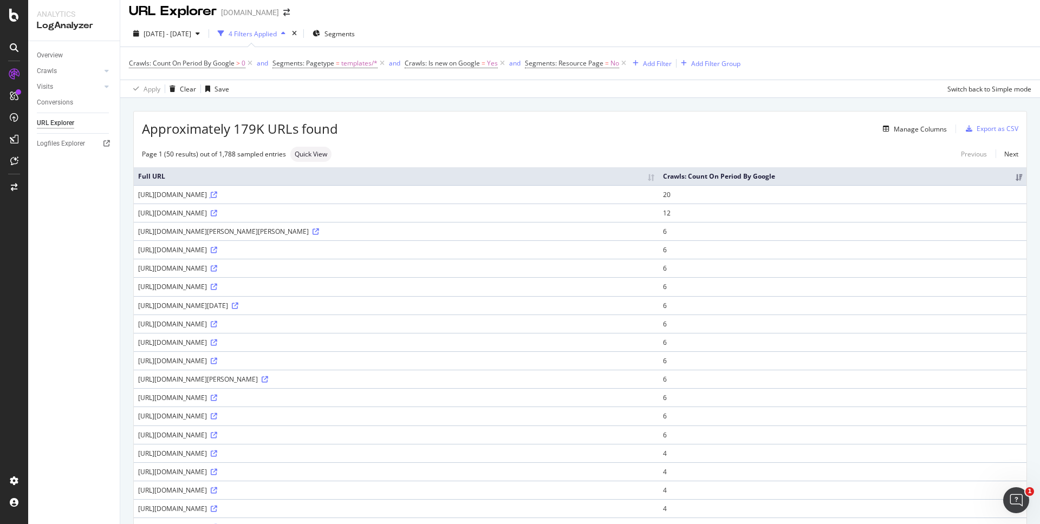  Describe the element at coordinates (715, 63) in the screenshot. I see `div: Add Filter Group` at that location.